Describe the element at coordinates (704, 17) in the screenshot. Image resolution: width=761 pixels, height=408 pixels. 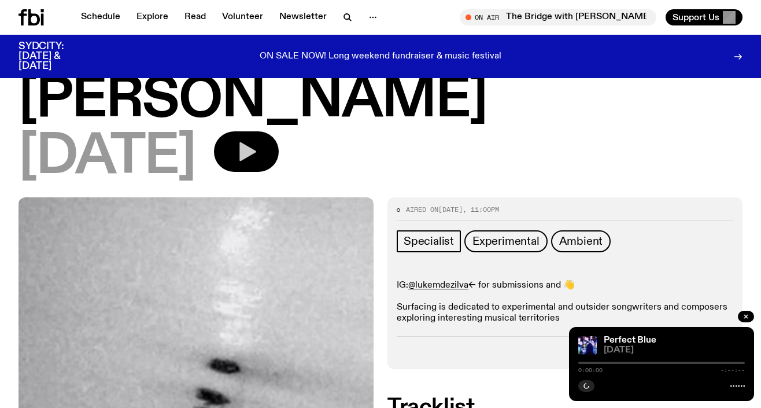
I see `button: Support Us` at that location.